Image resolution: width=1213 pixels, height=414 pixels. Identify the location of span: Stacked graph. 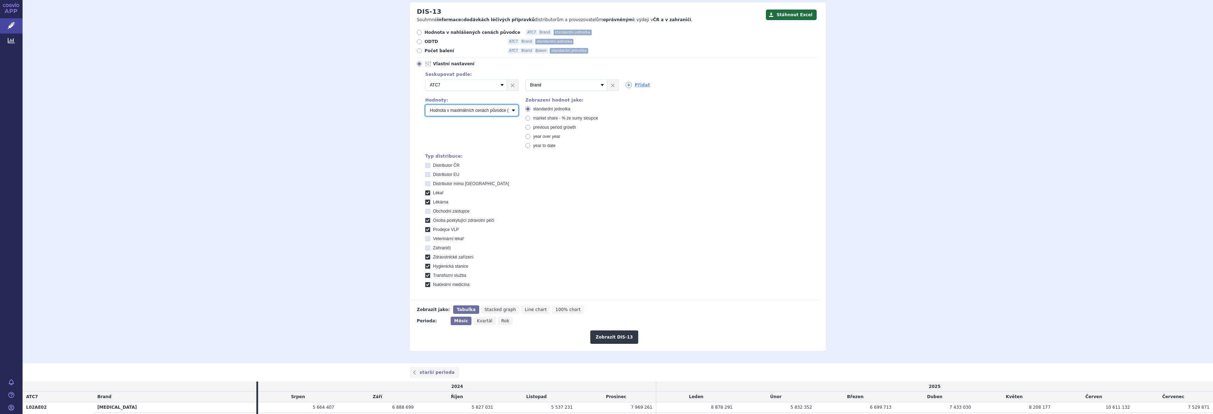
(500, 310).